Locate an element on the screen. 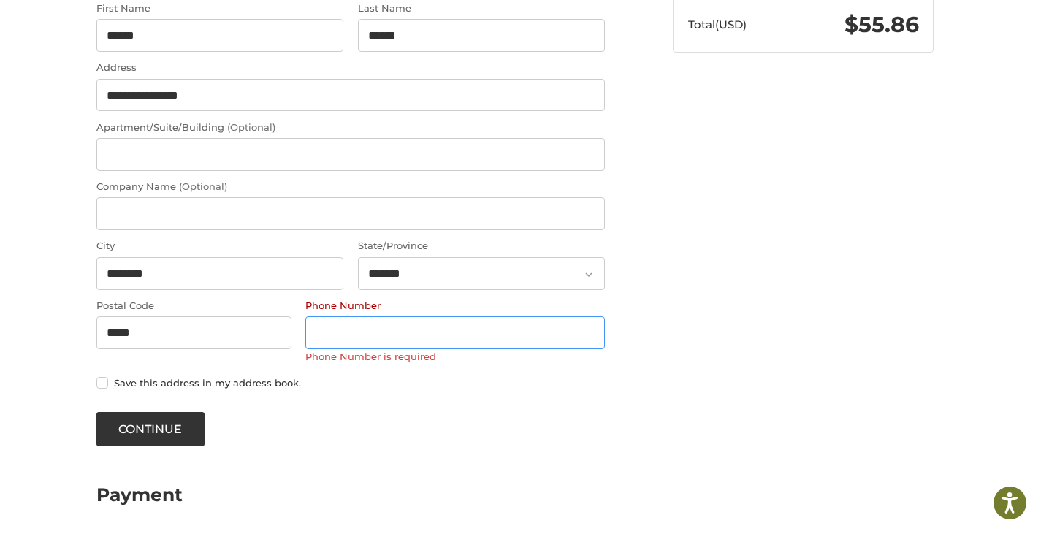 The image size is (1041, 534). button: Continue is located at coordinates (150, 429).